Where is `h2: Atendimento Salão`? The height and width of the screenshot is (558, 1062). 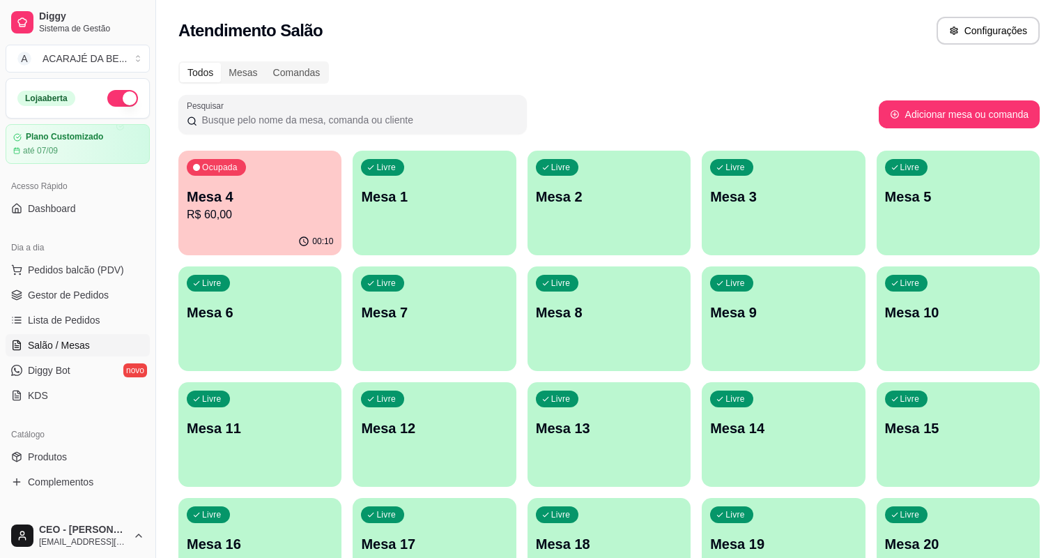 h2: Atendimento Salão is located at coordinates (250, 31).